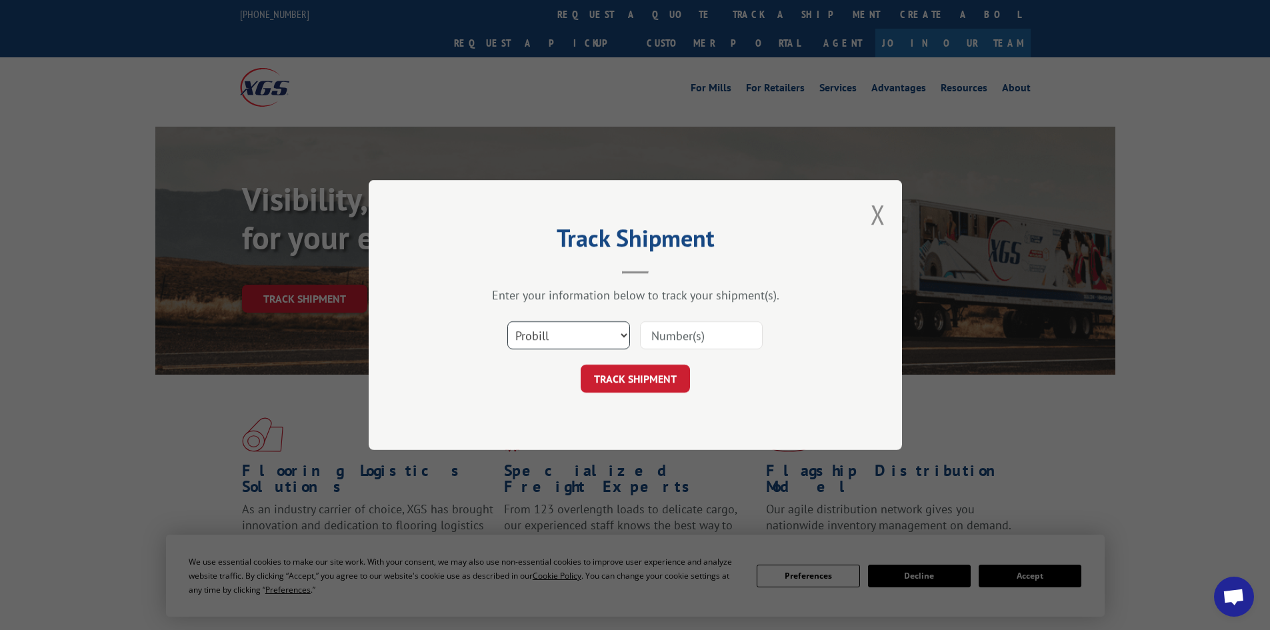 This screenshot has height=630, width=1270. Describe the element at coordinates (635, 379) in the screenshot. I see `button: TRACK SHIPMENT` at that location.